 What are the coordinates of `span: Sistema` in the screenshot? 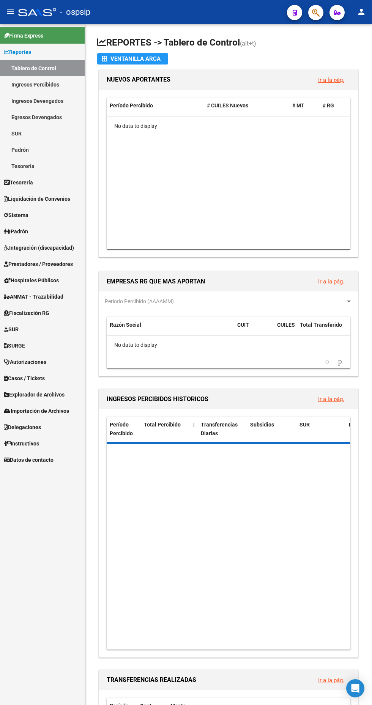 It's located at (16, 215).